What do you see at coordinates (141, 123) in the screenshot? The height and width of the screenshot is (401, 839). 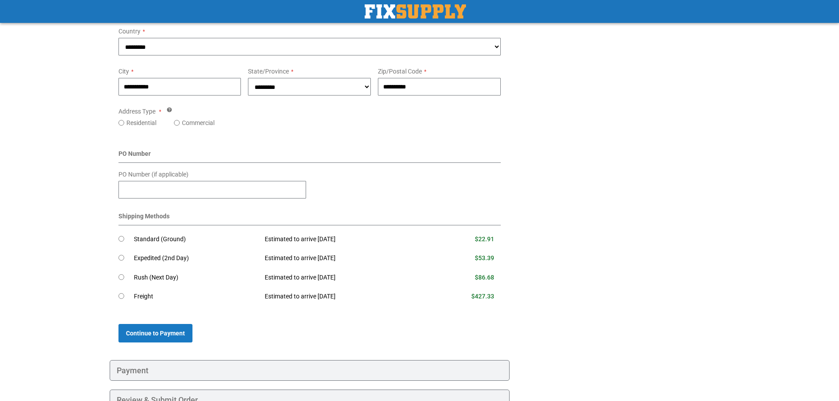 I see `label: Residential` at bounding box center [141, 123].